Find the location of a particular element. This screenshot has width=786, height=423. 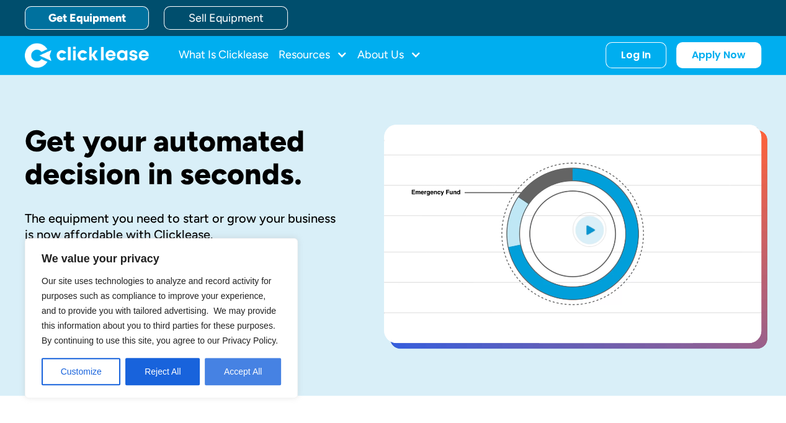

a: What Is Clicklease is located at coordinates (223, 55).